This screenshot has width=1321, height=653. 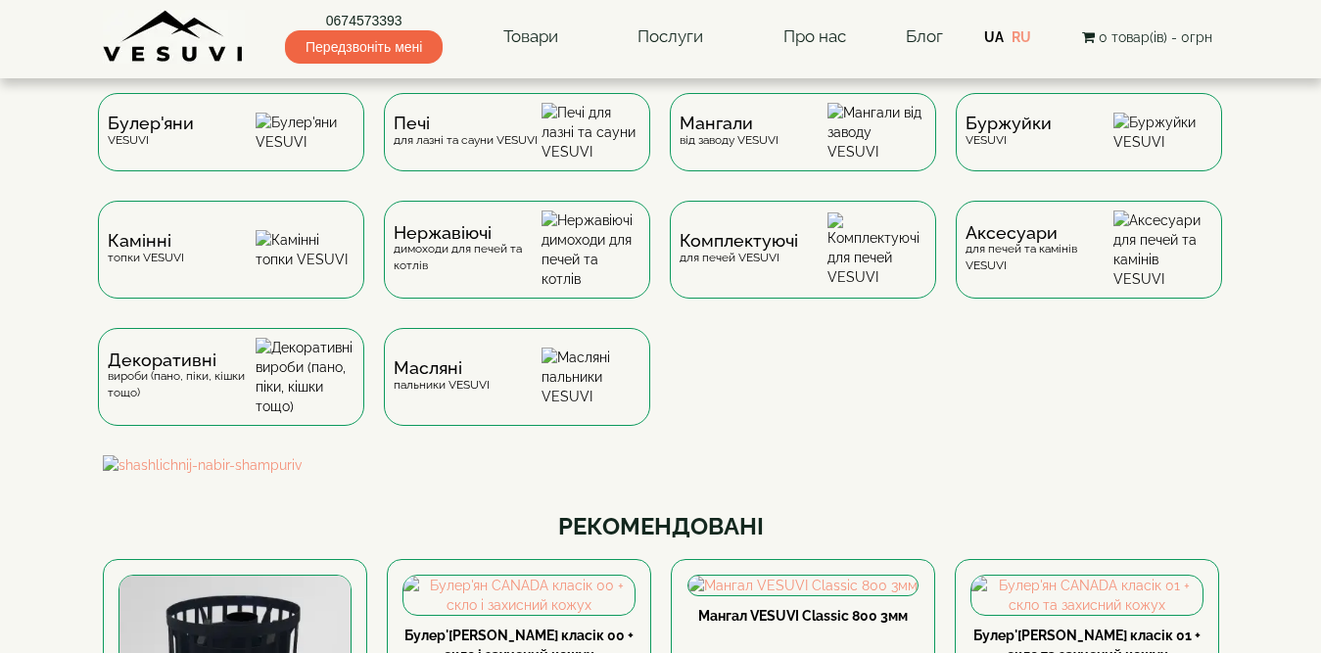 What do you see at coordinates (591, 132) in the screenshot?
I see `img: Печі для лазні та сауни VESUVI` at bounding box center [591, 132].